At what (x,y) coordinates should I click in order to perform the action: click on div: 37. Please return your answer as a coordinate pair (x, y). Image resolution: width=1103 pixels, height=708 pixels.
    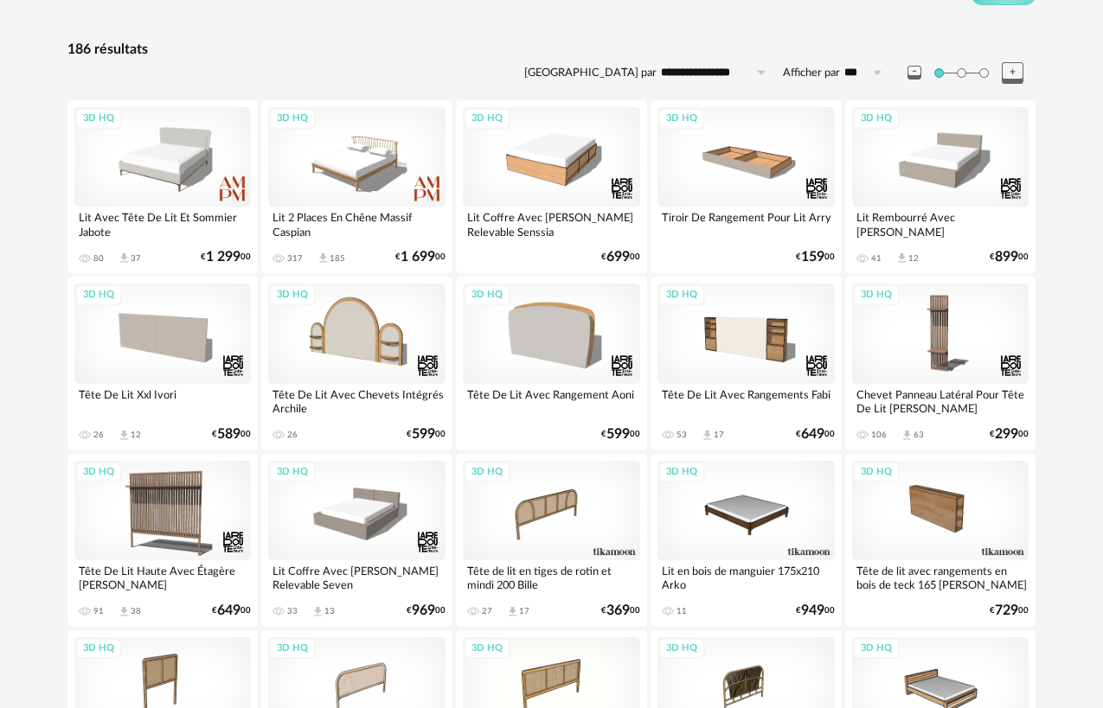
    Looking at the image, I should click on (136, 259).